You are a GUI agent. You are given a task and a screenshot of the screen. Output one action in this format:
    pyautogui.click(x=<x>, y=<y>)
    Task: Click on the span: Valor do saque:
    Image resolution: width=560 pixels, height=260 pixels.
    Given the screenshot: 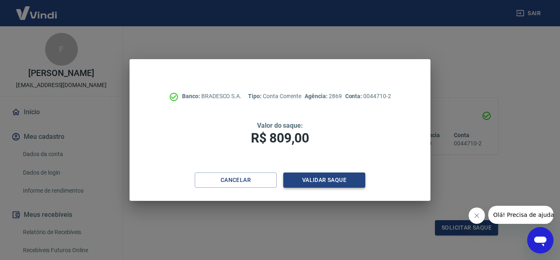 What is the action you would take?
    pyautogui.click(x=280, y=125)
    